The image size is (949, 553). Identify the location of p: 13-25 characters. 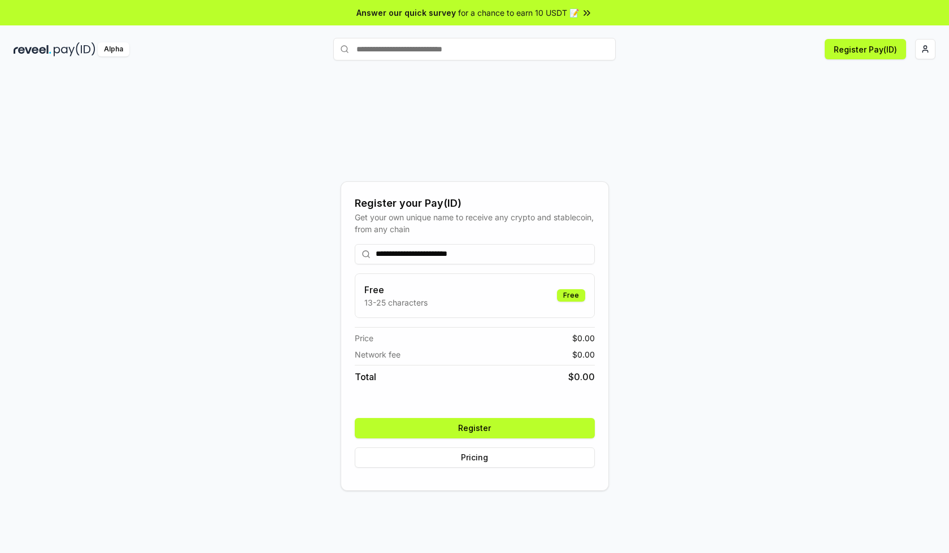
(396, 302).